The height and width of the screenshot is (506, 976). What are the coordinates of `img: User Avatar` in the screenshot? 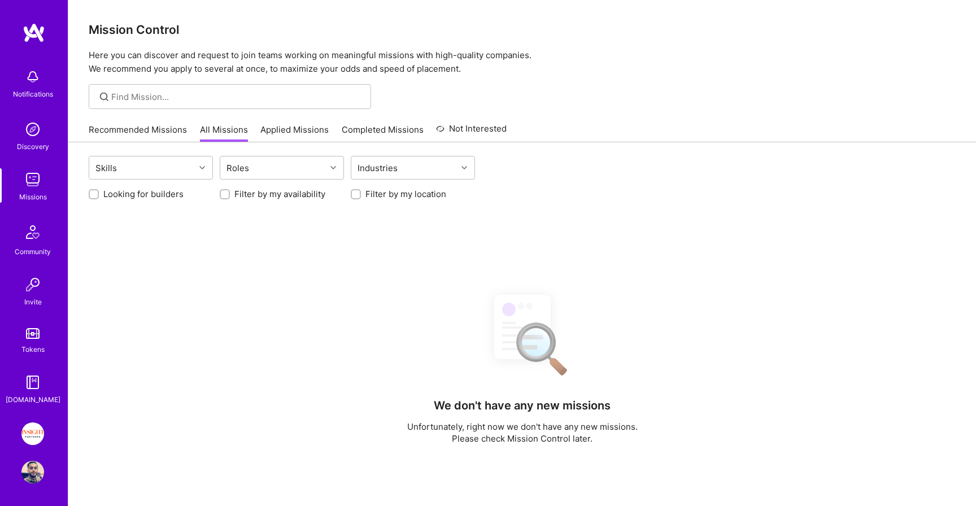 It's located at (33, 472).